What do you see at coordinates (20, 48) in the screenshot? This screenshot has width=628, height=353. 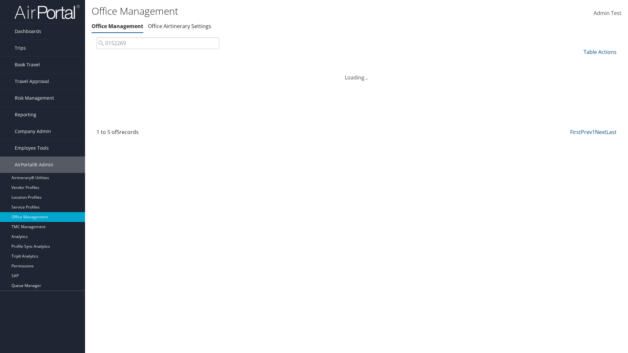 I see `span: Trips` at bounding box center [20, 48].